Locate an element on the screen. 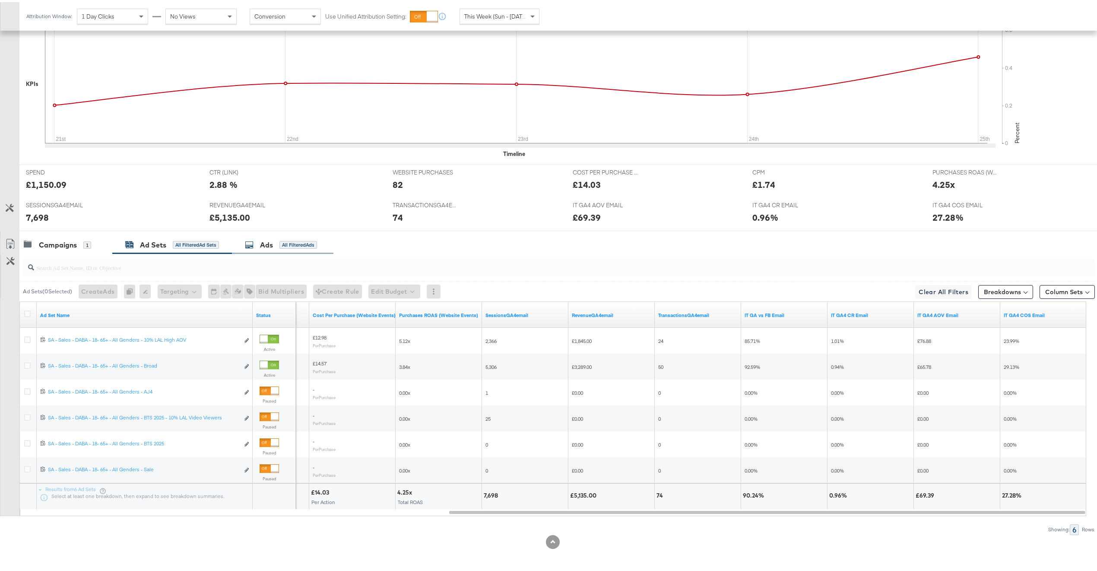 This screenshot has height=571, width=1097. span: REVENUEGA4EMAIL is located at coordinates (242, 203).